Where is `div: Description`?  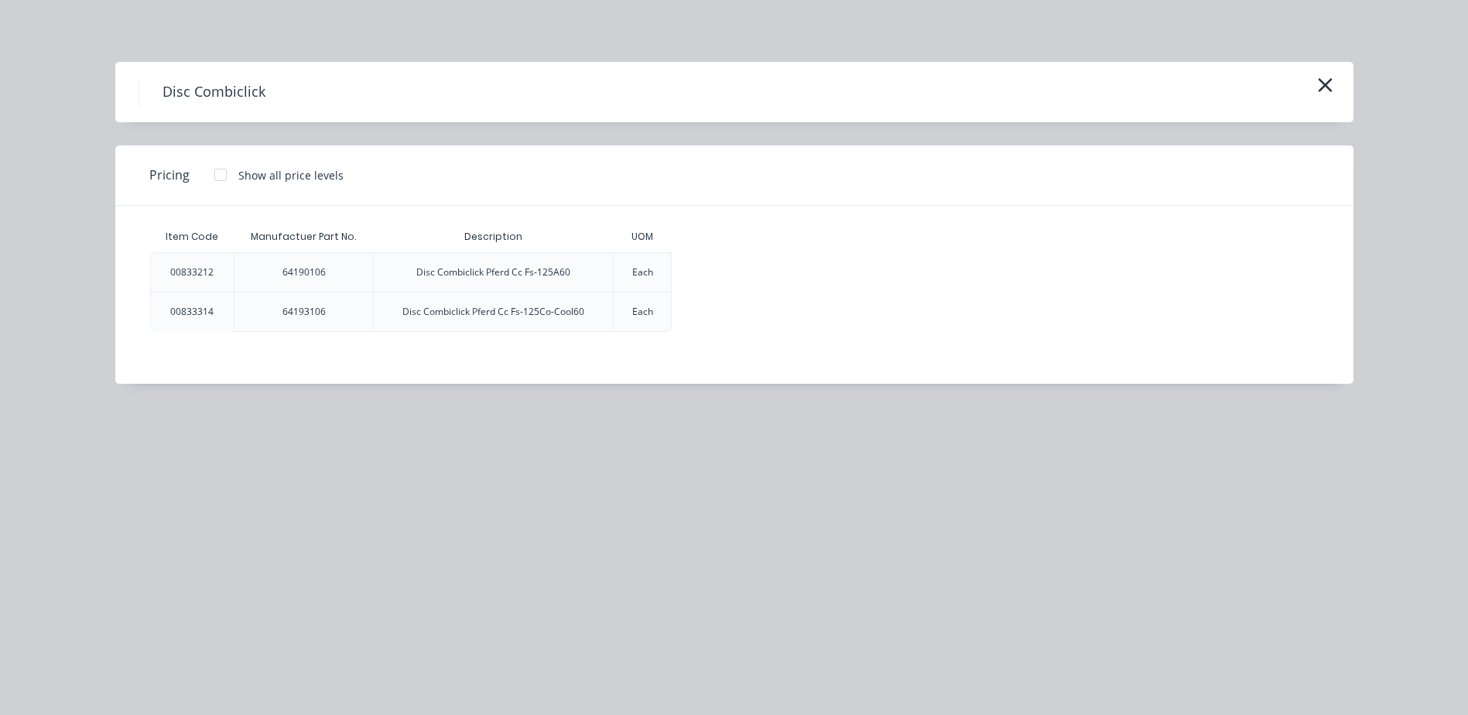 div: Description is located at coordinates (493, 237).